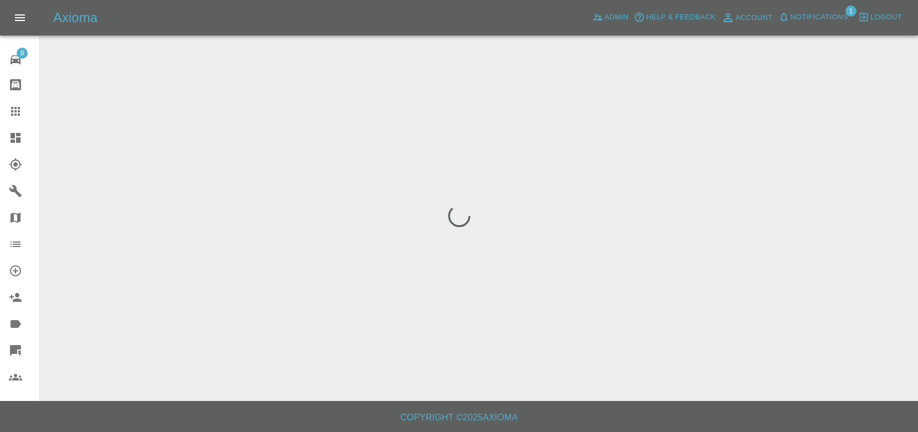 This screenshot has width=918, height=432. I want to click on h5: Axioma, so click(75, 18).